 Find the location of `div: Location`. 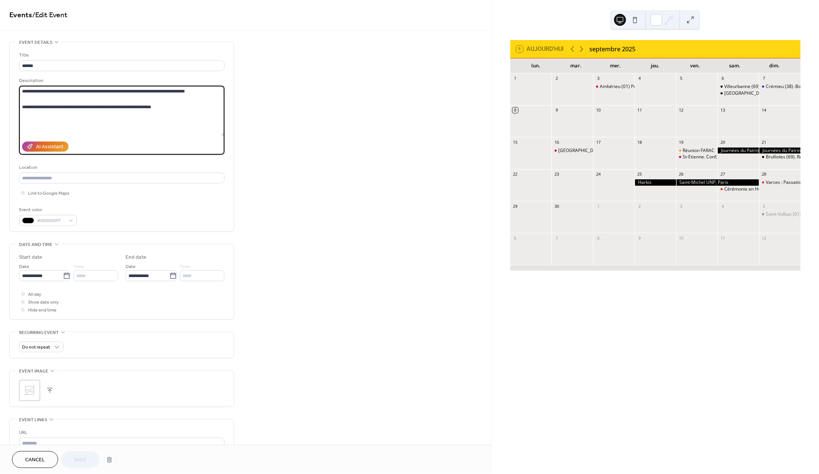

div: Location is located at coordinates (121, 167).